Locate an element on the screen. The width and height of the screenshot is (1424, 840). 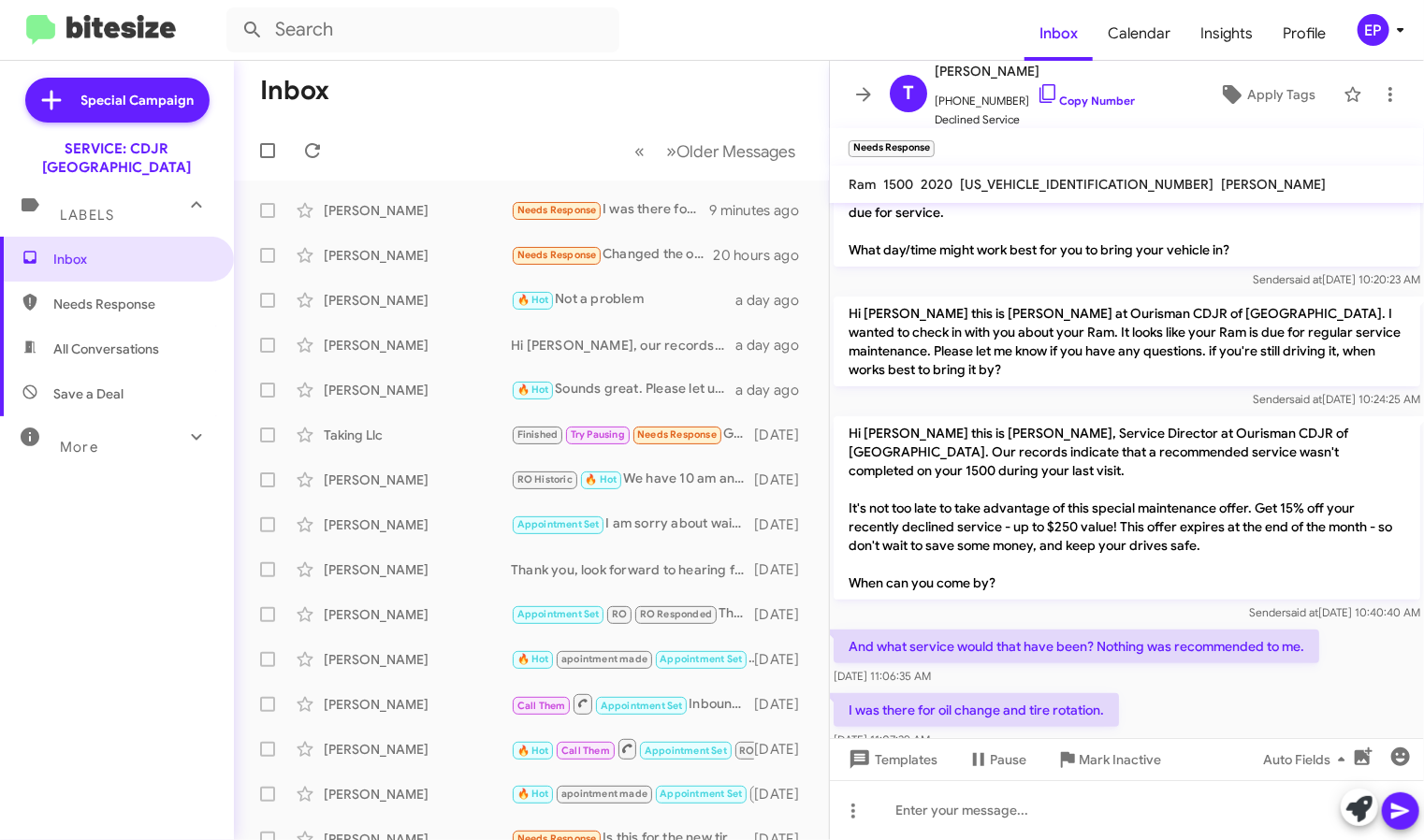
div: I was there for oil change and tire rotation. is located at coordinates (610, 209).